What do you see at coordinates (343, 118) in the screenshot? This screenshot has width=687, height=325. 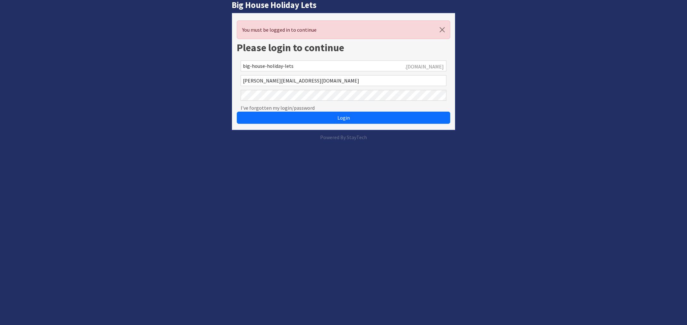 I see `button: Login` at bounding box center [343, 118].